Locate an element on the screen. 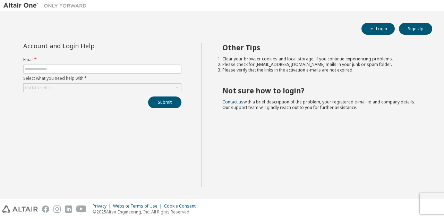 Image resolution: width=444 pixels, height=219 pixels. img: linkedin.svg is located at coordinates (68, 209).